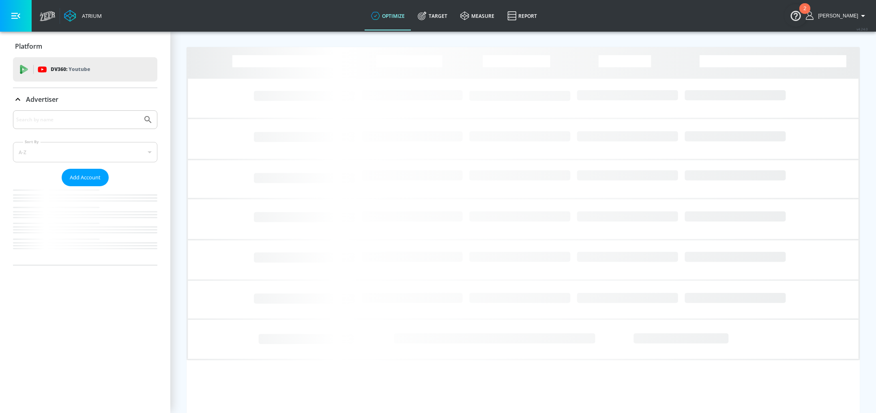 The image size is (876, 413). I want to click on a: optimize, so click(388, 16).